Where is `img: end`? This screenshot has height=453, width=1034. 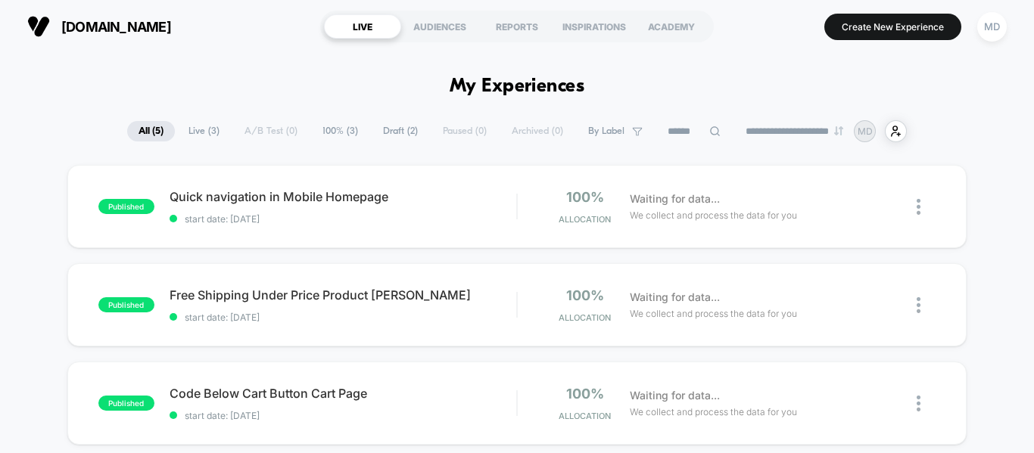
img: end is located at coordinates (838, 131).